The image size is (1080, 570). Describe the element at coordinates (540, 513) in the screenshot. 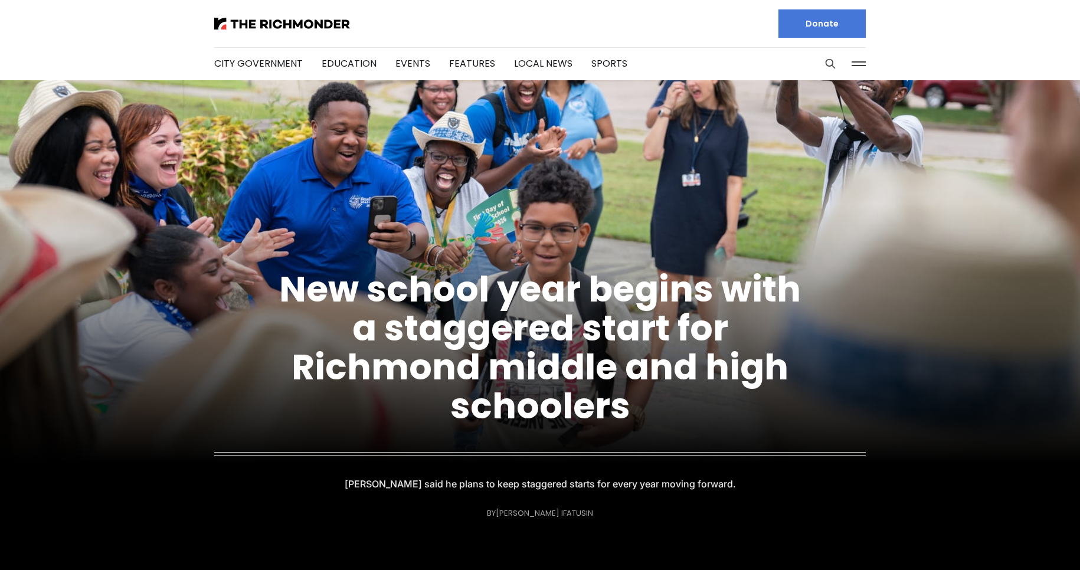

I see `div: By` at that location.